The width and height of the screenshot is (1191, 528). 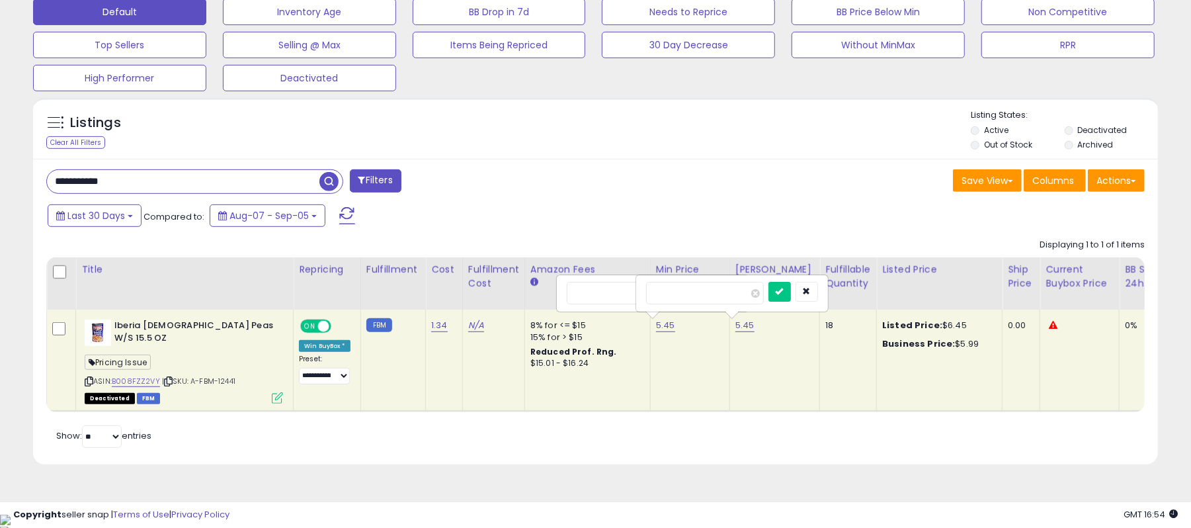 I want to click on button: High Performer, so click(x=120, y=78).